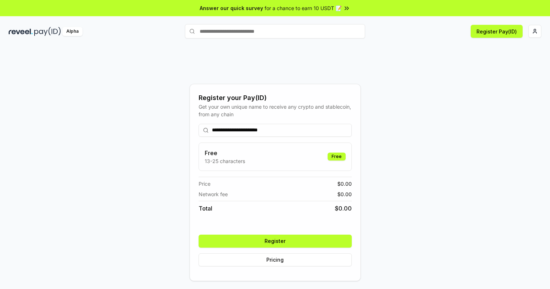  What do you see at coordinates (336, 157) in the screenshot?
I see `div: Free` at bounding box center [336, 157].